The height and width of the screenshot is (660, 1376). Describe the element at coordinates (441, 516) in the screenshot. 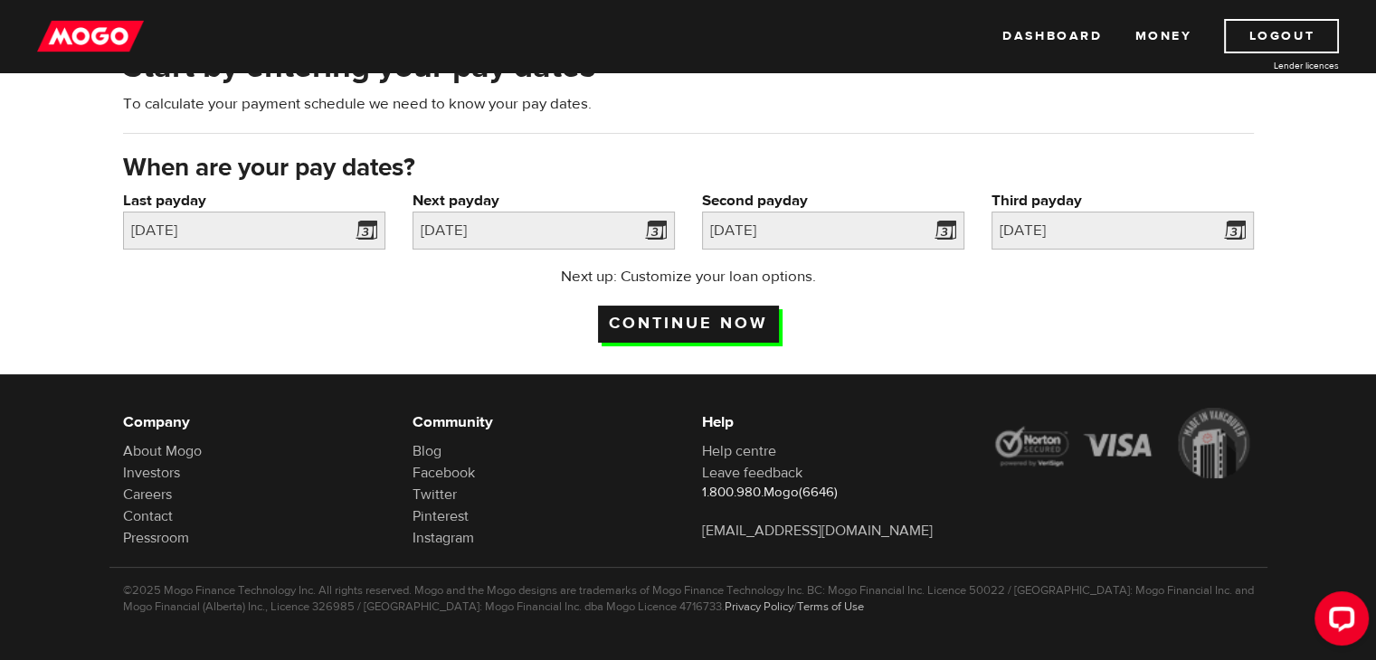

I see `a: Pinterest` at that location.